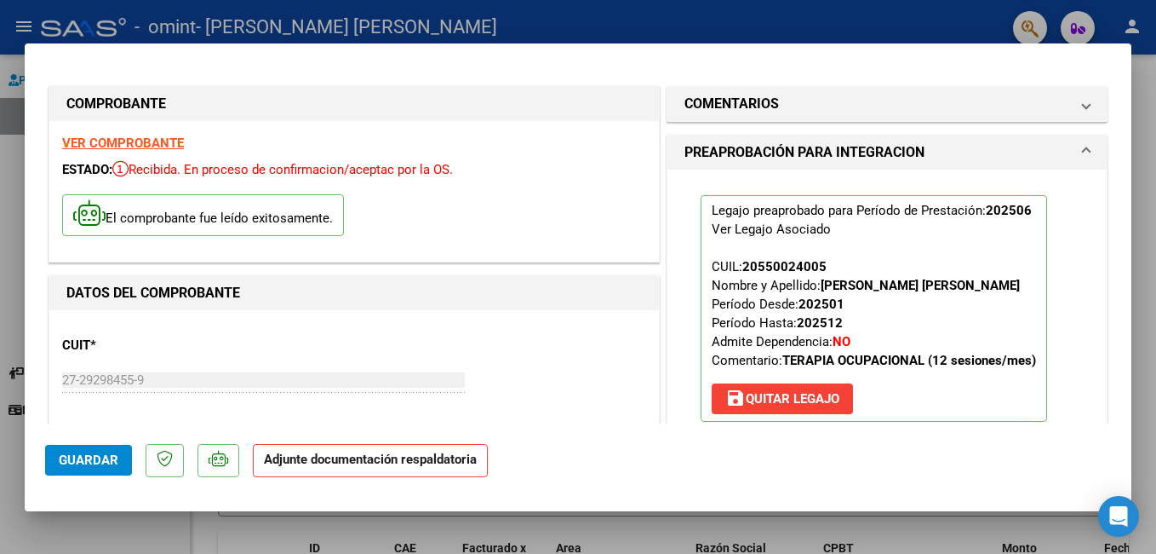 The height and width of the screenshot is (554, 1156). Describe the element at coordinates (123, 143) in the screenshot. I see `strong: VER COMPROBANTE` at that location.